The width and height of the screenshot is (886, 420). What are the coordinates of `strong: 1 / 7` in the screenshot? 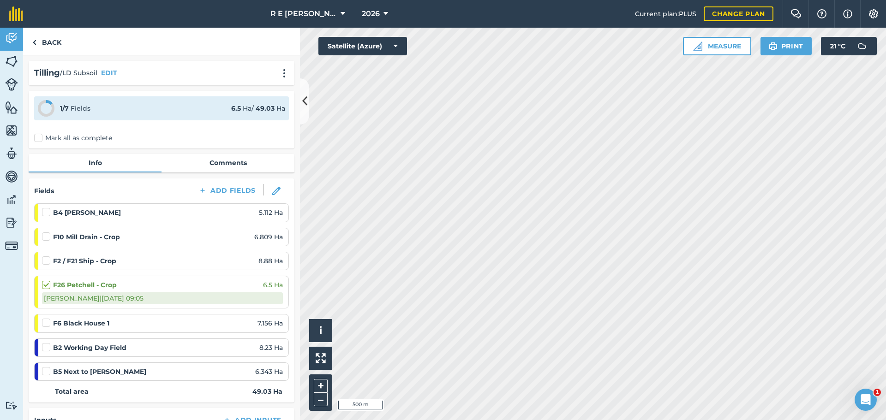 It's located at (64, 108).